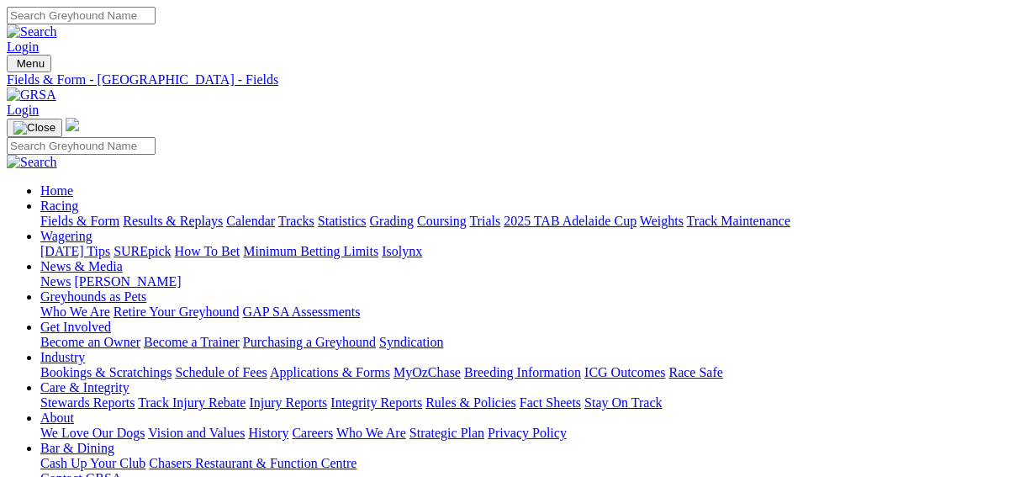 This screenshot has height=477, width=1014. What do you see at coordinates (34, 128) in the screenshot?
I see `img: Close` at bounding box center [34, 128].